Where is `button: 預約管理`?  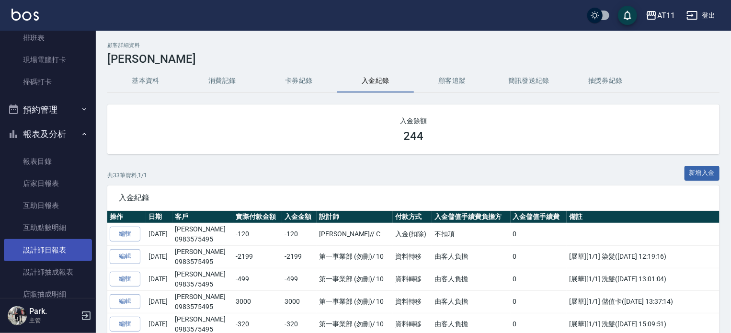 button: 預約管理 is located at coordinates (48, 110).